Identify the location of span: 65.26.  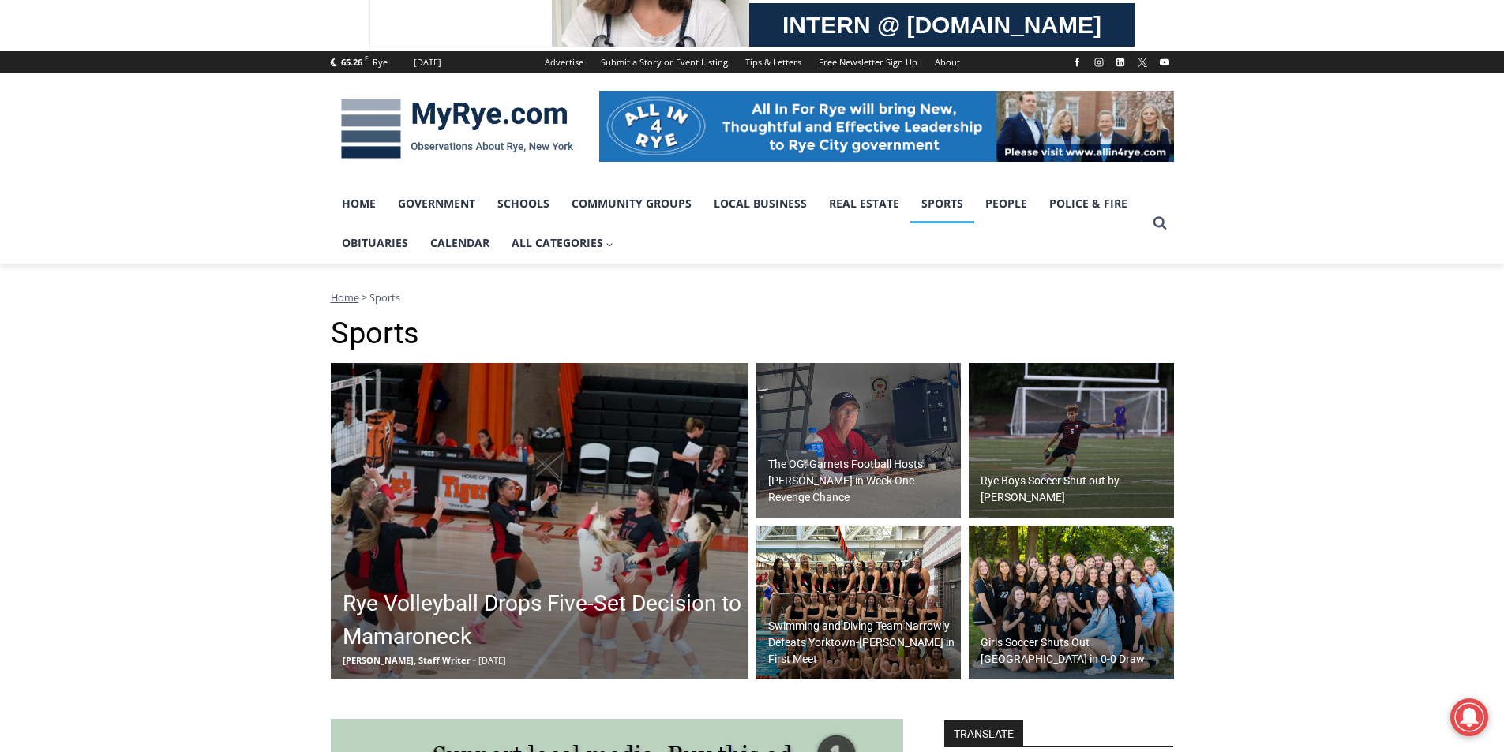
(351, 62).